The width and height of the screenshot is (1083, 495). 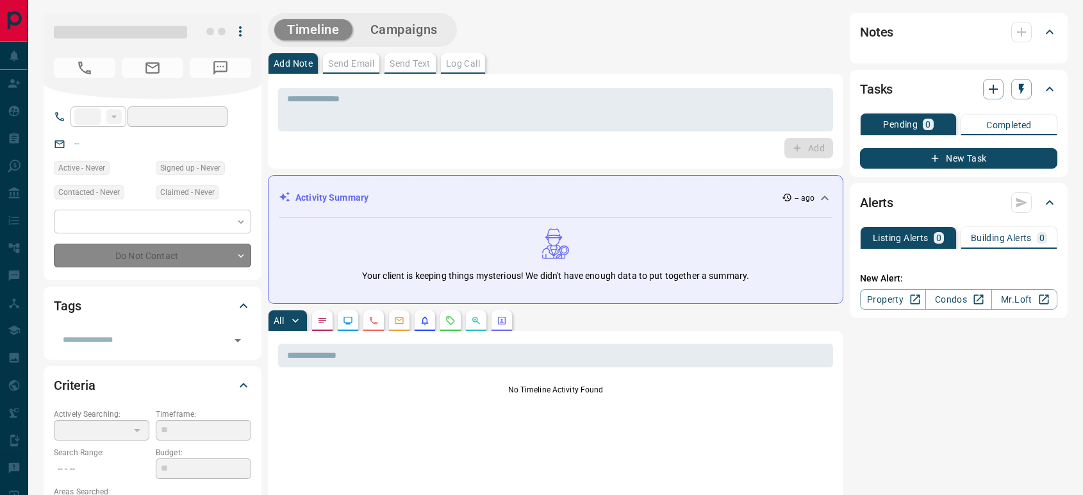 I want to click on p: Your client is keeping things mysterious! We didn't have enough data to put together a summary., so click(x=556, y=276).